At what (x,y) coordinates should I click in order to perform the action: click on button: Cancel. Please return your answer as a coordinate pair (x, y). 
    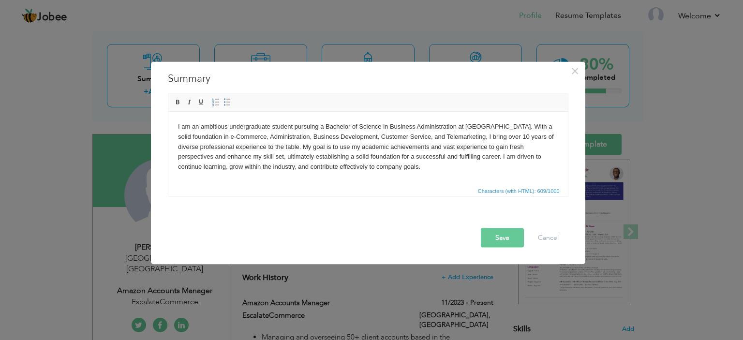
    Looking at the image, I should click on (548, 237).